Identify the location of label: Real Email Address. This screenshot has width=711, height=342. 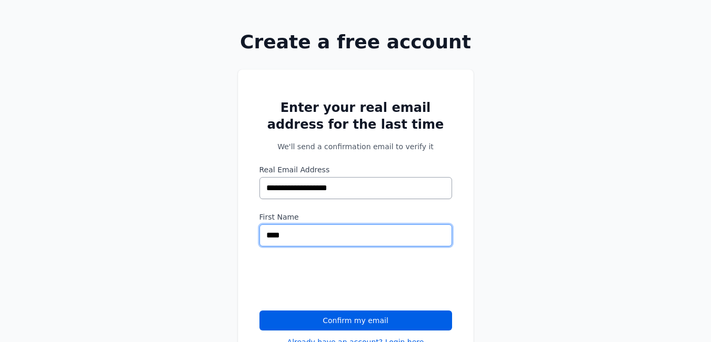
(356, 170).